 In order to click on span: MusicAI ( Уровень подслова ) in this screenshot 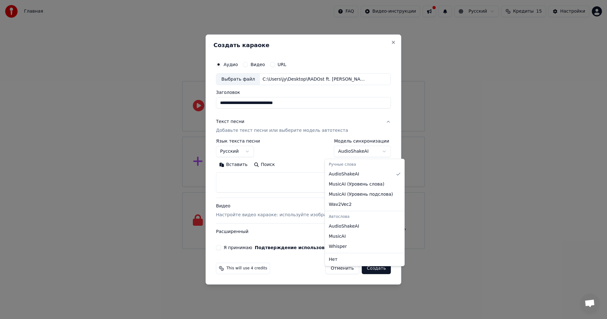, I will do `click(361, 194)`.